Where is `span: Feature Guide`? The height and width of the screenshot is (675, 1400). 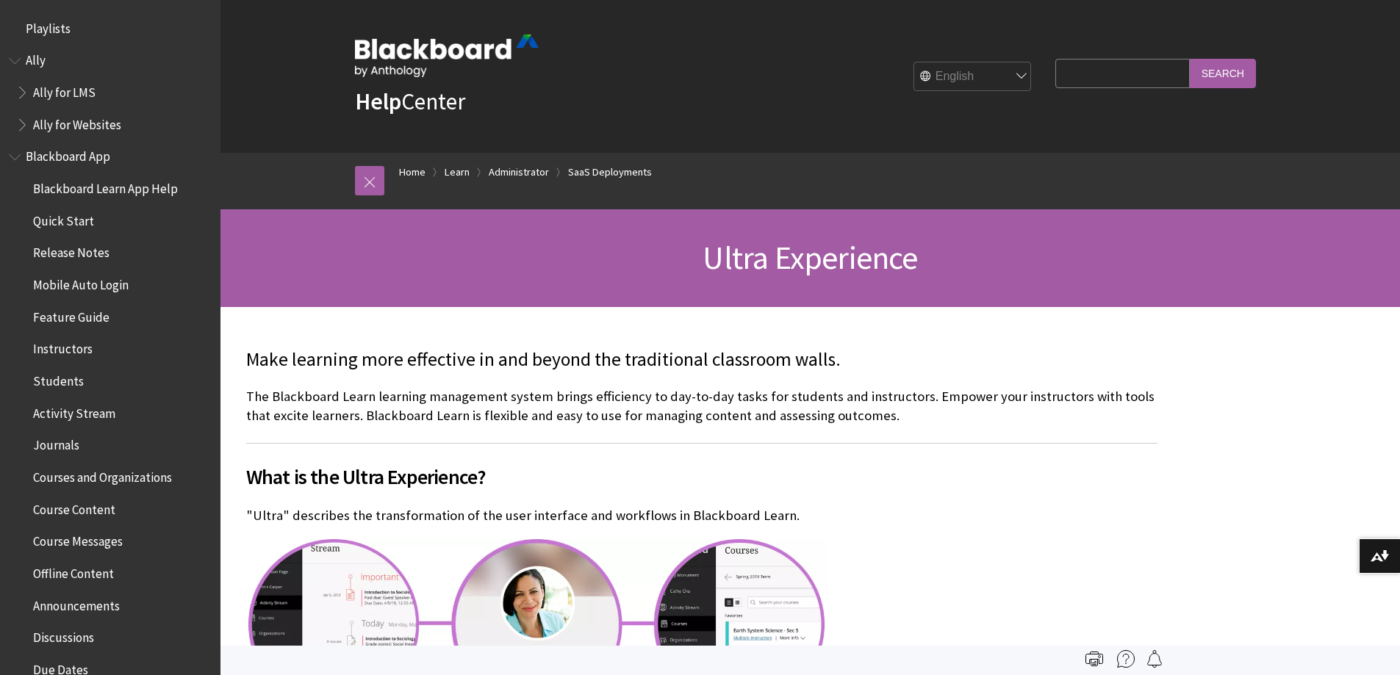
span: Feature Guide is located at coordinates (71, 314).